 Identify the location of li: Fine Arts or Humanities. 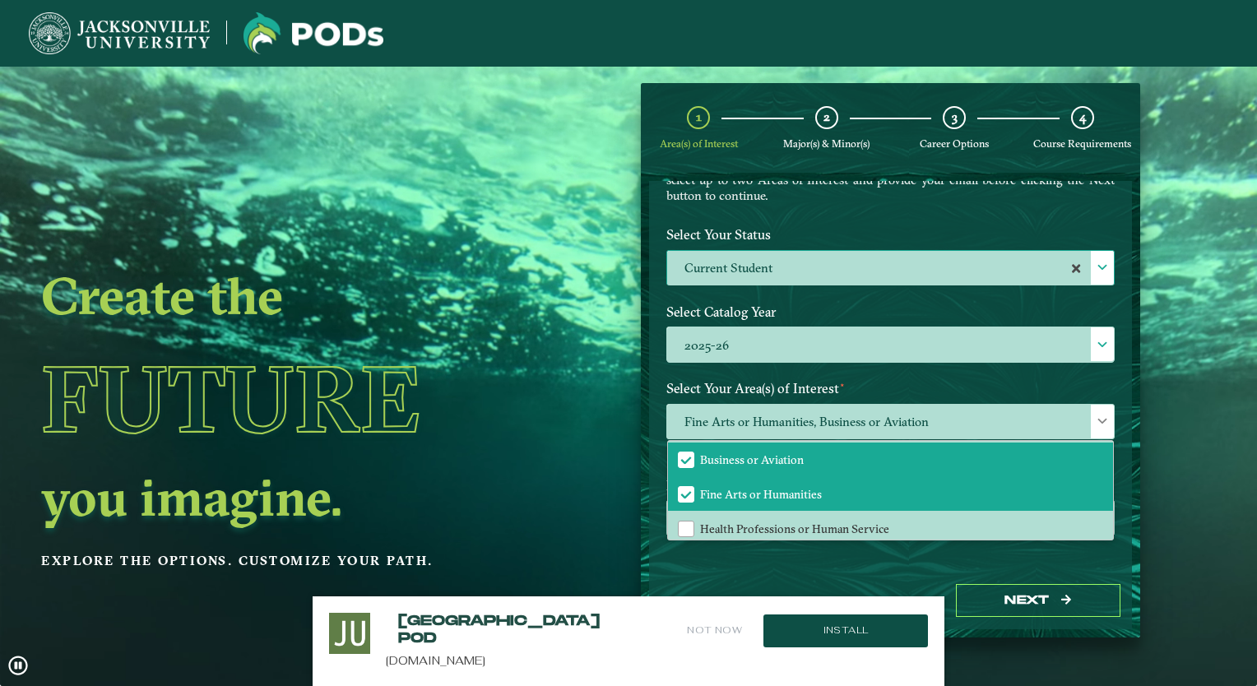
(890, 494).